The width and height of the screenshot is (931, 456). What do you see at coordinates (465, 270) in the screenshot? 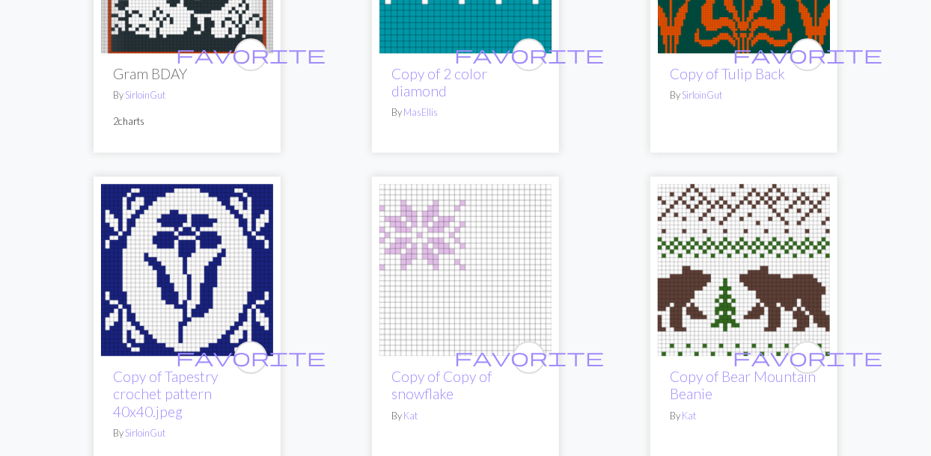
I see `img: snowflake` at bounding box center [465, 270].